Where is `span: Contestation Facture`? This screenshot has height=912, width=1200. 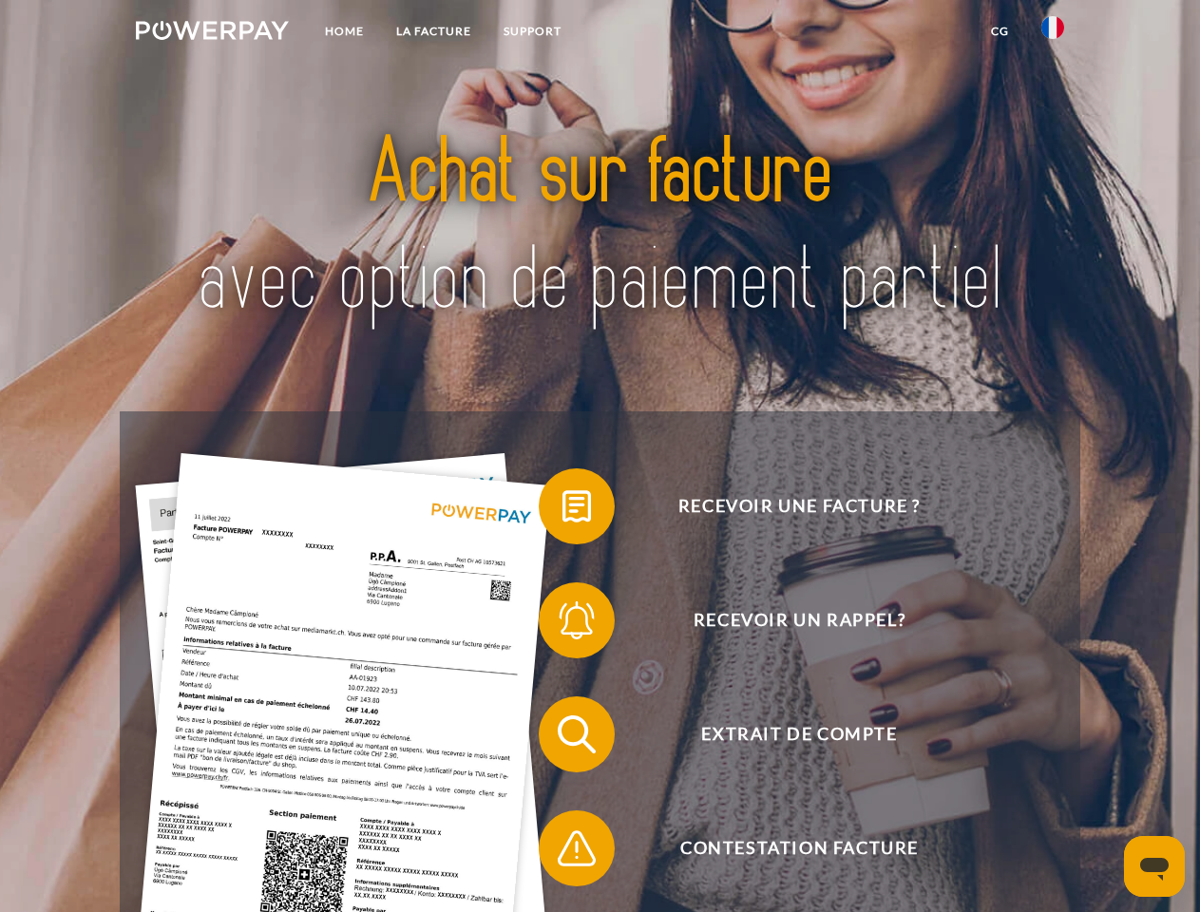 span: Contestation Facture is located at coordinates (799, 848).